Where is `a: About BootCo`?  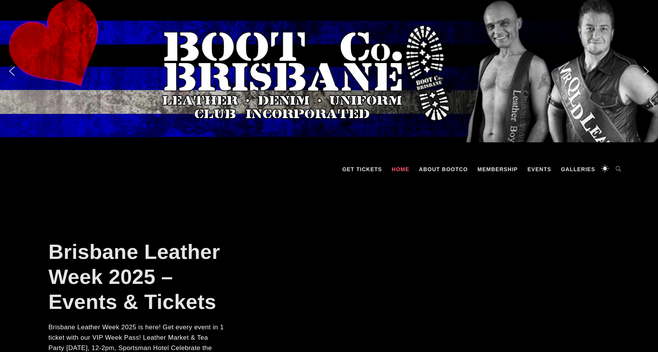 a: About BootCo is located at coordinates (443, 169).